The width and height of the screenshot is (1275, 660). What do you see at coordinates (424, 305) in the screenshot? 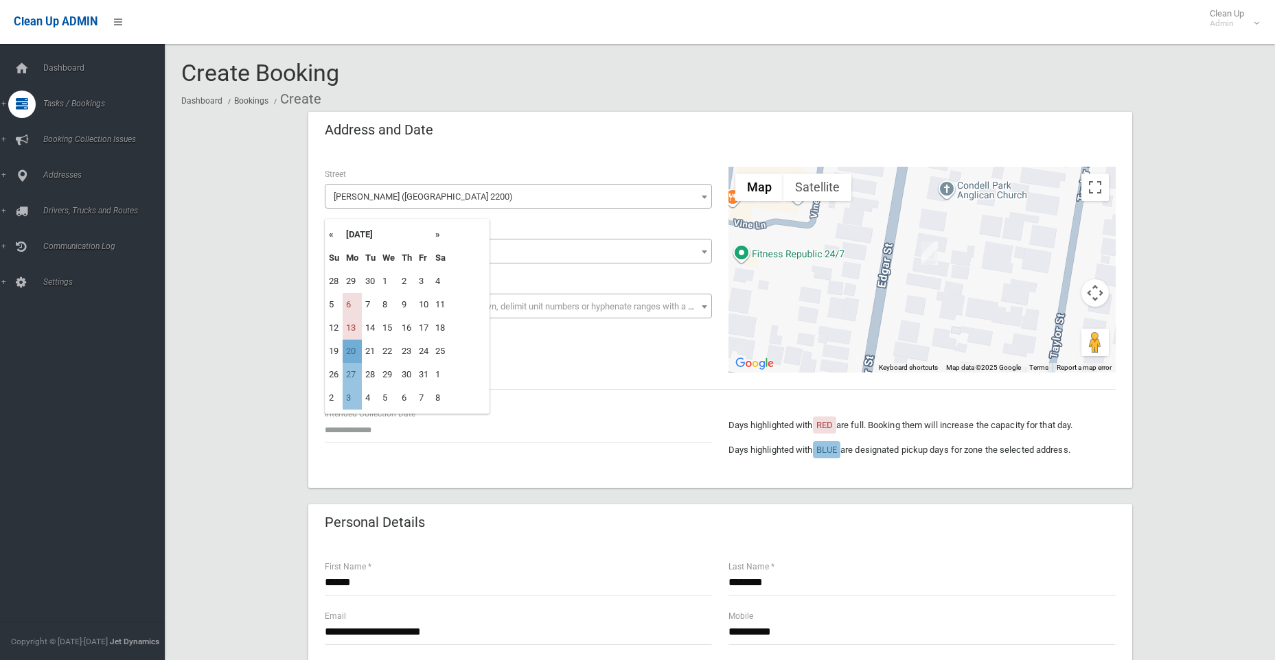
I see `td: 10` at bounding box center [424, 305].